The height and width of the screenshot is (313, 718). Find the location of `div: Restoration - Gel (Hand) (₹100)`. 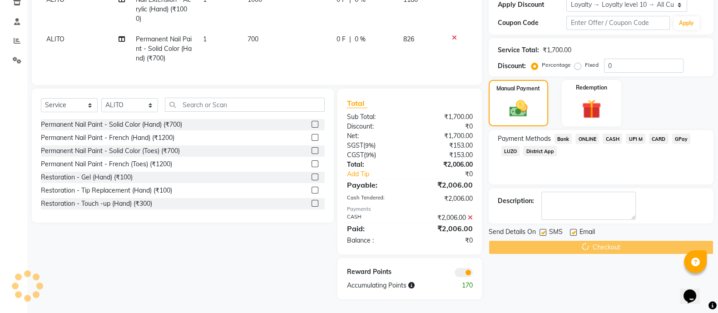

div: Restoration - Gel (Hand) (₹100) is located at coordinates (87, 177).